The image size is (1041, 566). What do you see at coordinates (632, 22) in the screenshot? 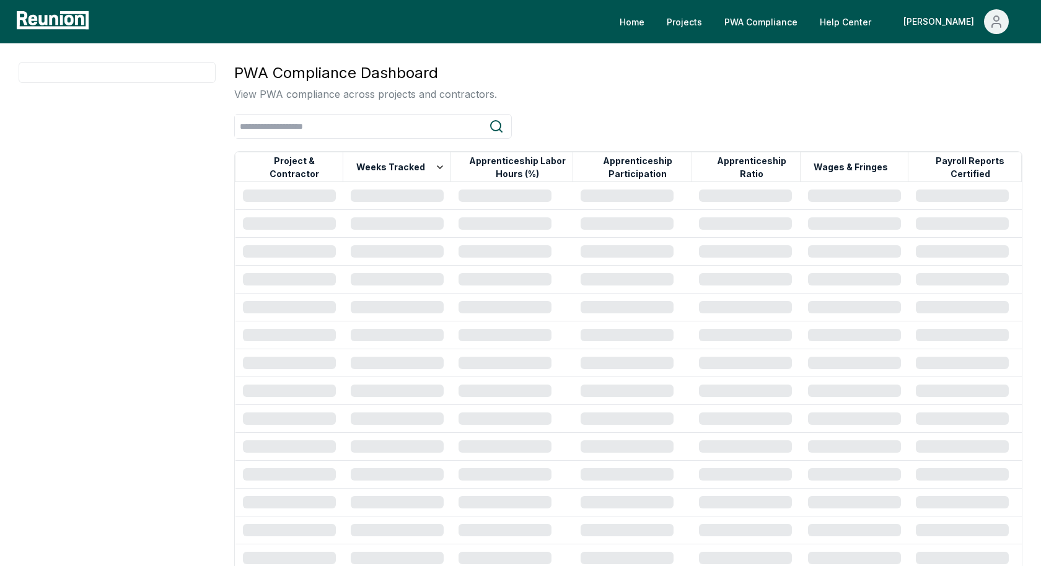
I see `a: Home` at bounding box center [632, 22].